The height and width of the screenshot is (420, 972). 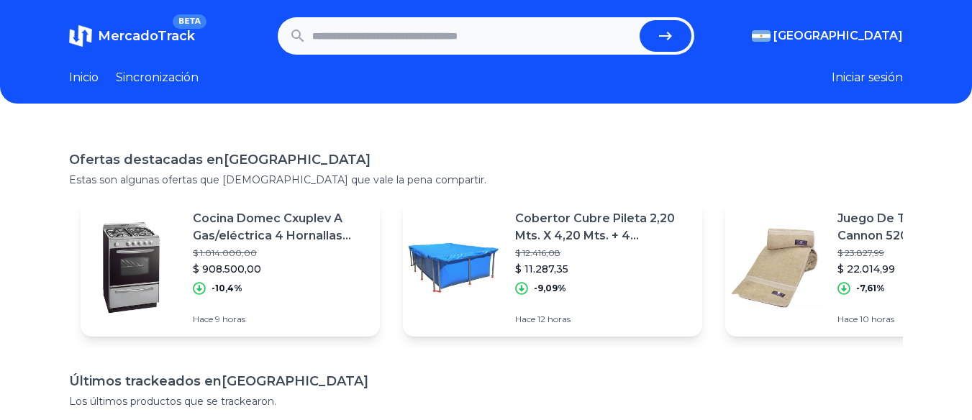 I want to click on a: MercadoTrackBETA, so click(x=132, y=36).